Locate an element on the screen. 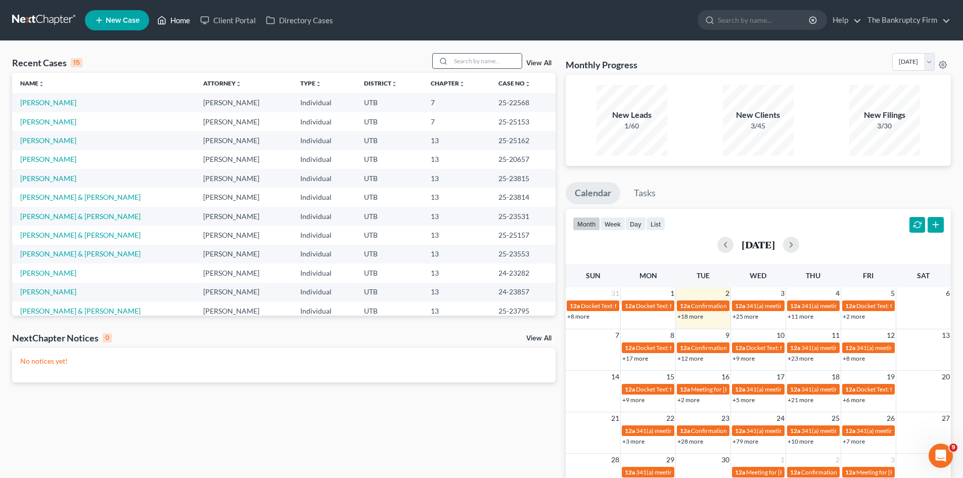 The image size is (963, 478). button: list is located at coordinates (655, 223).